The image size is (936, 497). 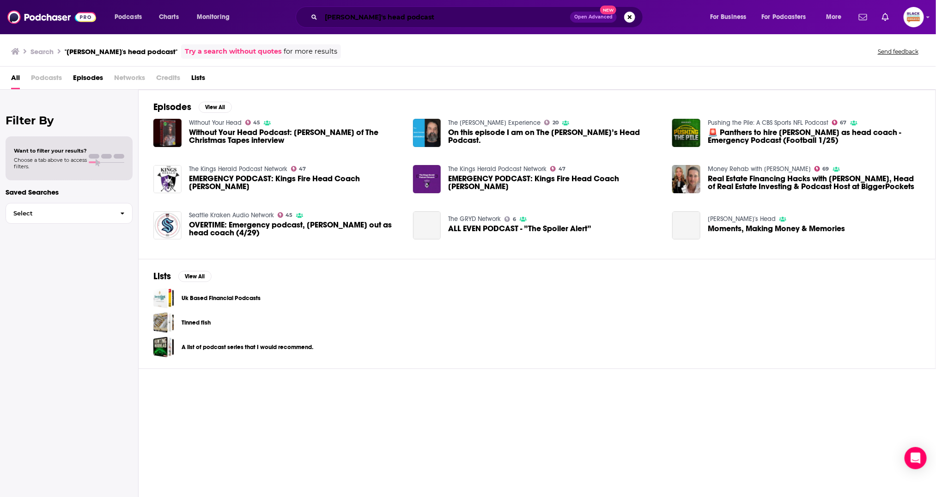 What do you see at coordinates (914, 17) in the screenshot?
I see `button: Show profile menu` at bounding box center [914, 17].